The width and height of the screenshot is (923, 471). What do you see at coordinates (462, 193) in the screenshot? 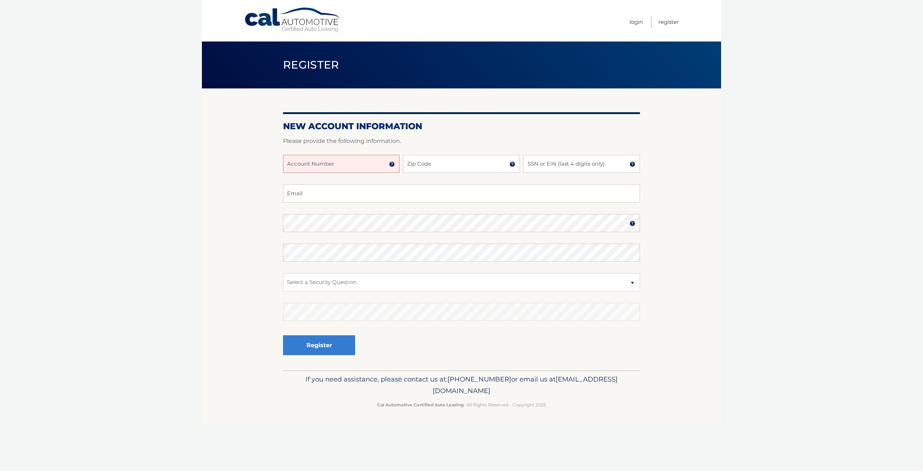
I see `input: Email` at bounding box center [462, 193].